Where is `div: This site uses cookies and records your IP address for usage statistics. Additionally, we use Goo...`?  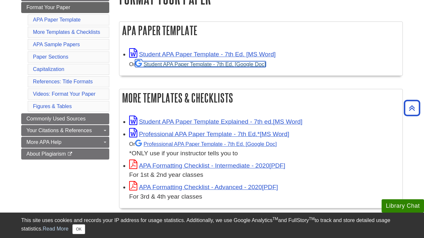
div: This site uses cookies and records your IP address for usage statistics. Additionally, we use Goo... is located at coordinates (212, 226).